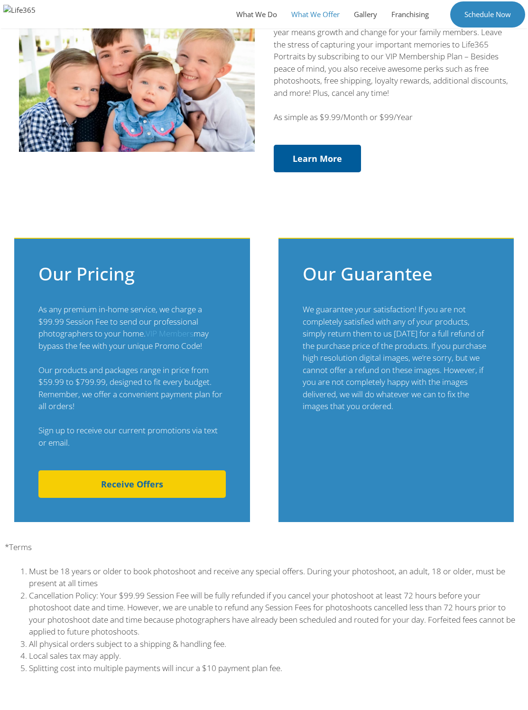  I want to click on li: Cancellation Policy: Your $99.99 Session Fee will be fully refunded if you cancel your photoshoot..., so click(276, 613).